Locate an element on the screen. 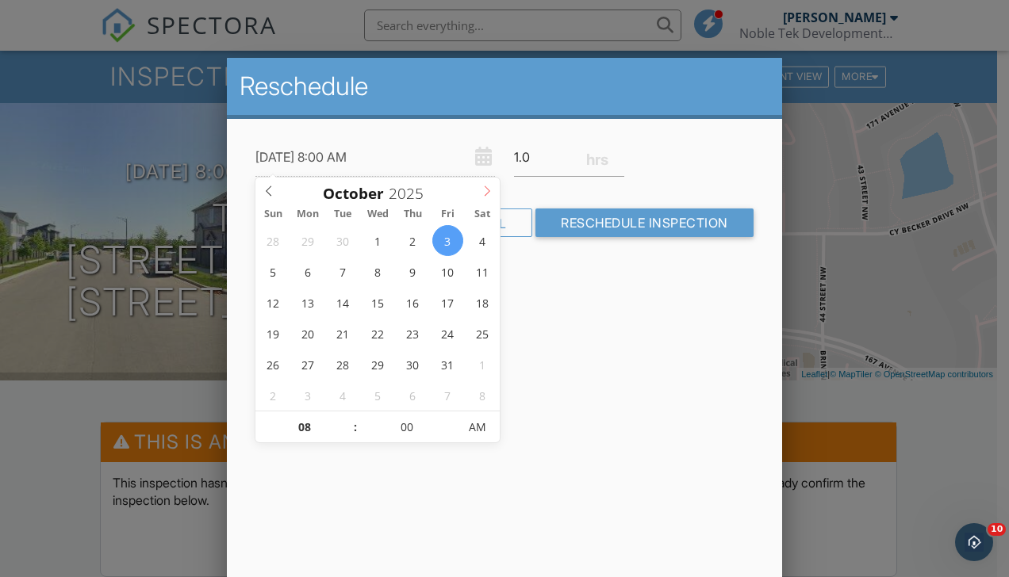 Image resolution: width=1009 pixels, height=577 pixels. span: October 27, 2025 is located at coordinates (308, 364).